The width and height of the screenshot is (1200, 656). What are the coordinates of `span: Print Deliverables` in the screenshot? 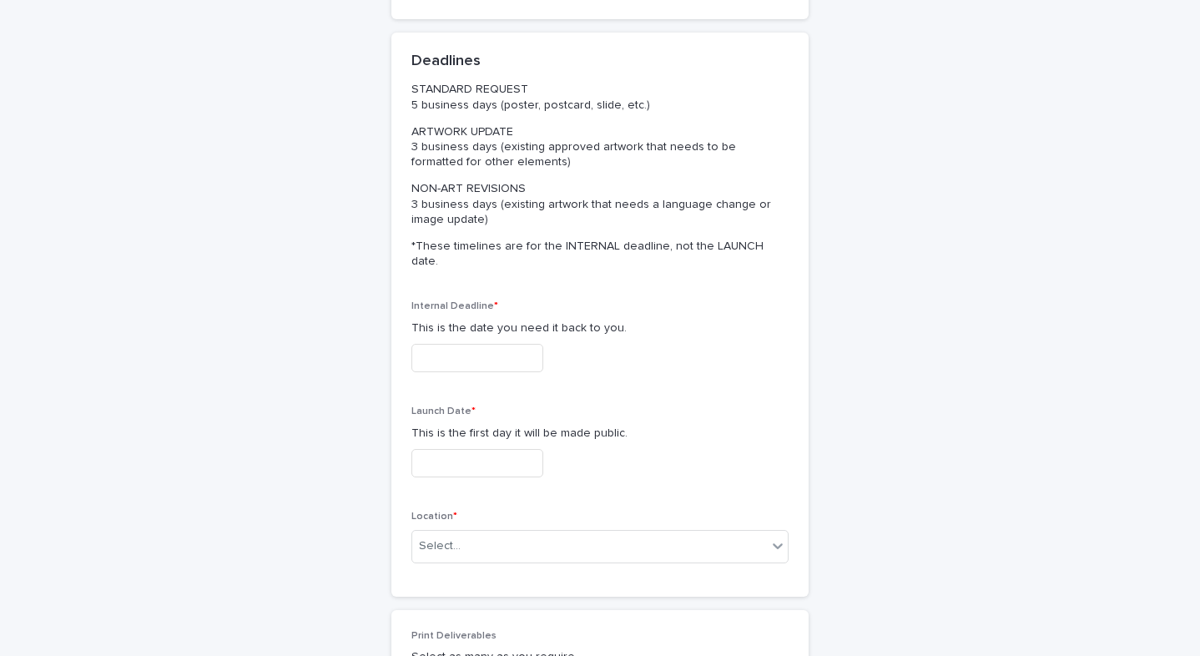 It's located at (454, 636).